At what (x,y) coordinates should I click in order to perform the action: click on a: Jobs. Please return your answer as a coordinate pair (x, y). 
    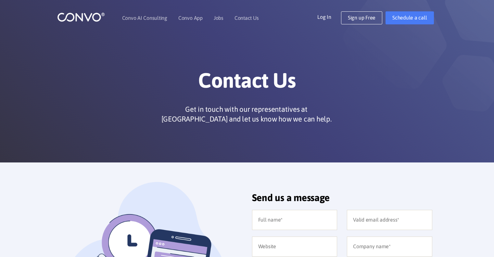
    Looking at the image, I should click on (219, 18).